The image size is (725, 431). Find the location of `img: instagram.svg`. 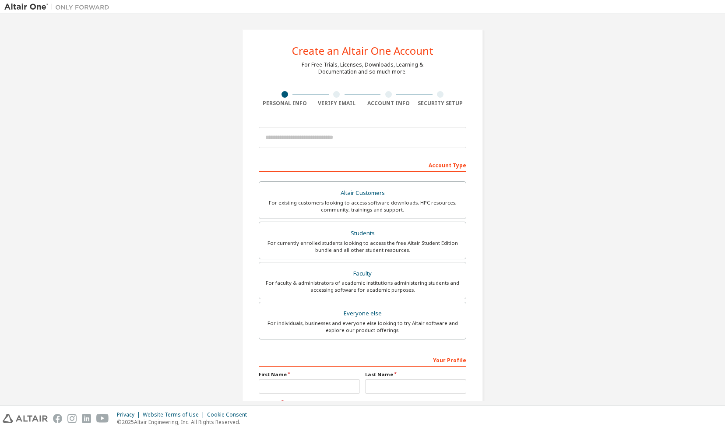

img: instagram.svg is located at coordinates (72, 418).